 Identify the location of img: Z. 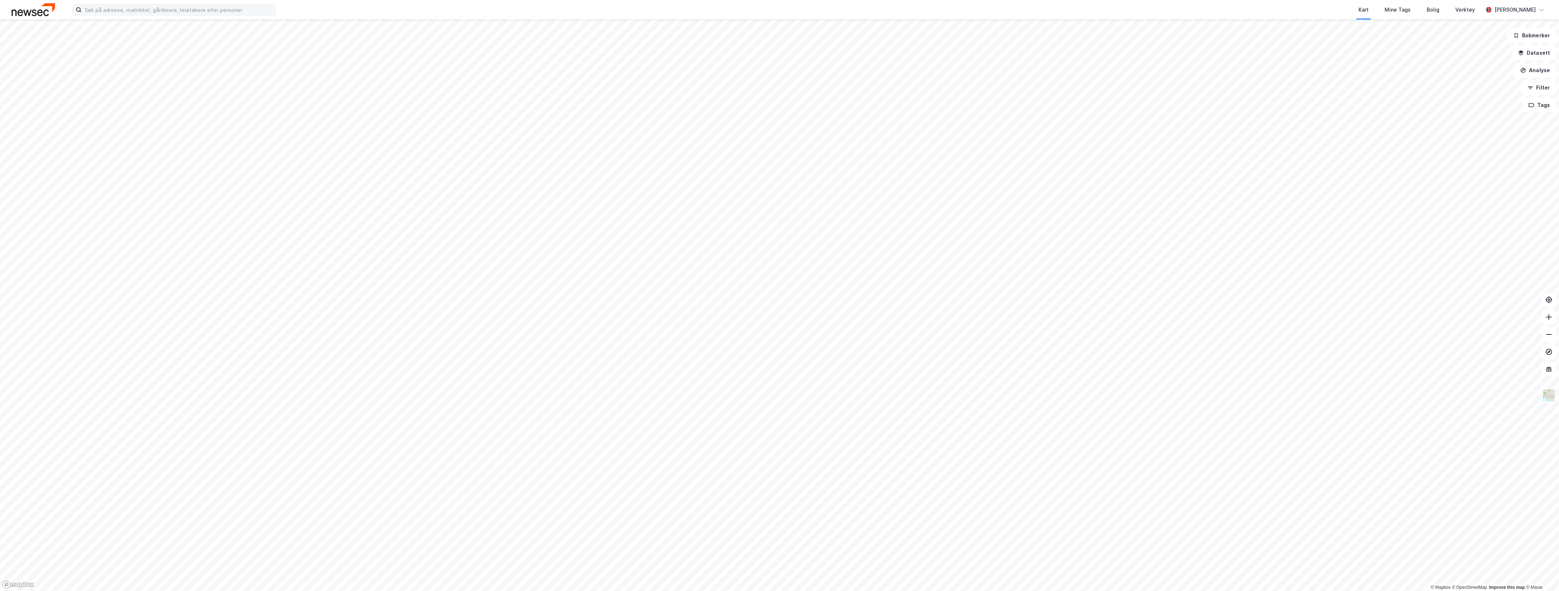
(1549, 395).